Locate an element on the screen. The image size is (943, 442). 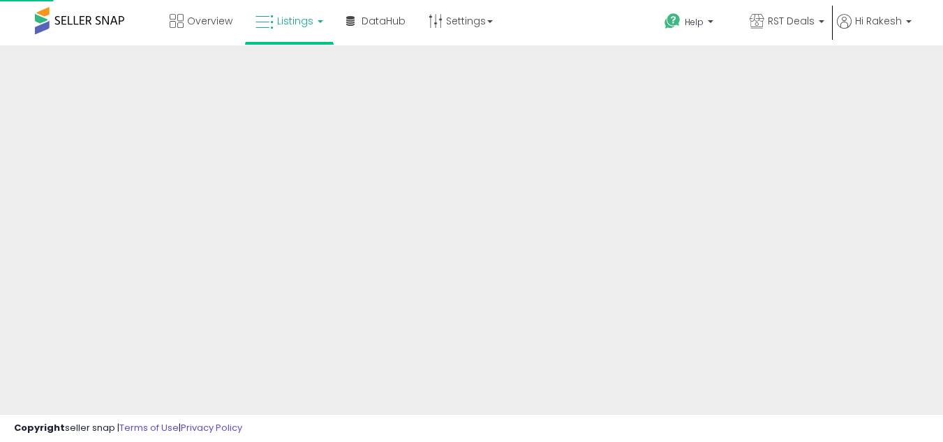
strong: Copyright is located at coordinates (39, 427).